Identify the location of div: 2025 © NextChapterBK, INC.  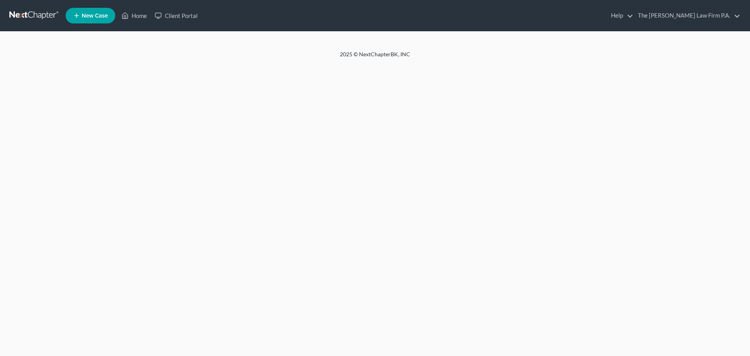
(375, 57).